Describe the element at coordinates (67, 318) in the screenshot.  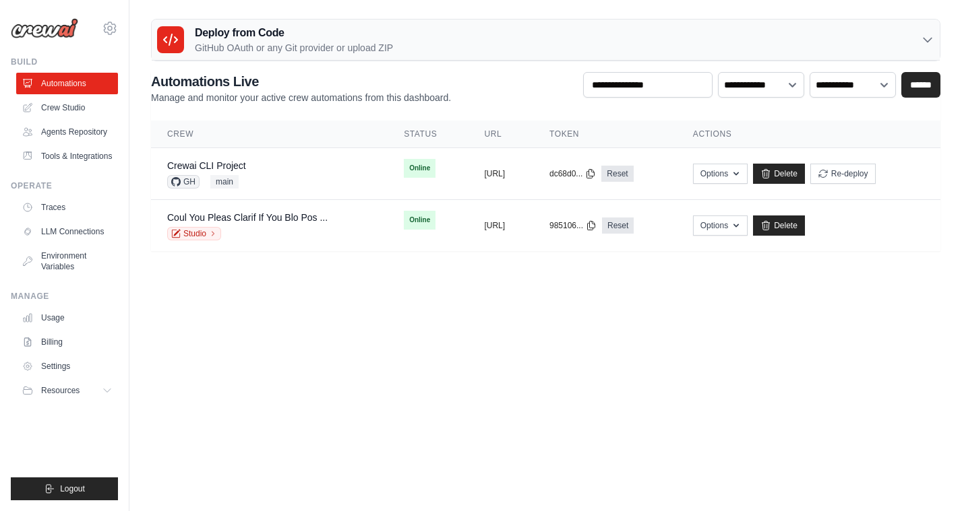
I see `a: Usage` at that location.